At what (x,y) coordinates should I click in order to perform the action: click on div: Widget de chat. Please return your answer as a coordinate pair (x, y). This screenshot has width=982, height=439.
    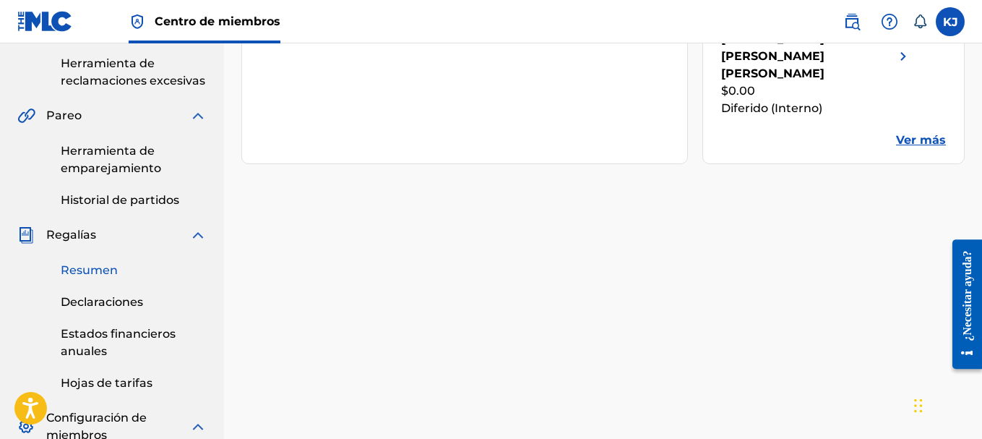
    Looking at the image, I should click on (946, 404).